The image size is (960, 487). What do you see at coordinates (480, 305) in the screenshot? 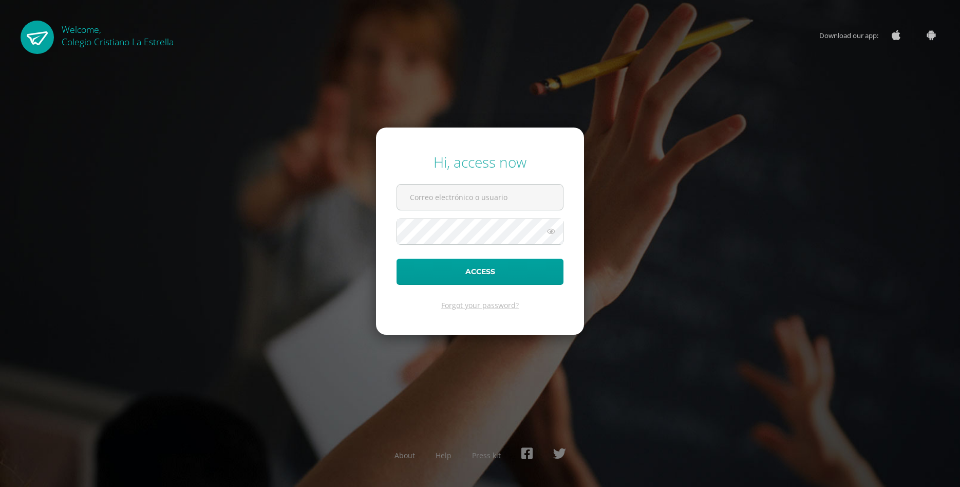
I see `a: Forgot your password?` at bounding box center [480, 305].